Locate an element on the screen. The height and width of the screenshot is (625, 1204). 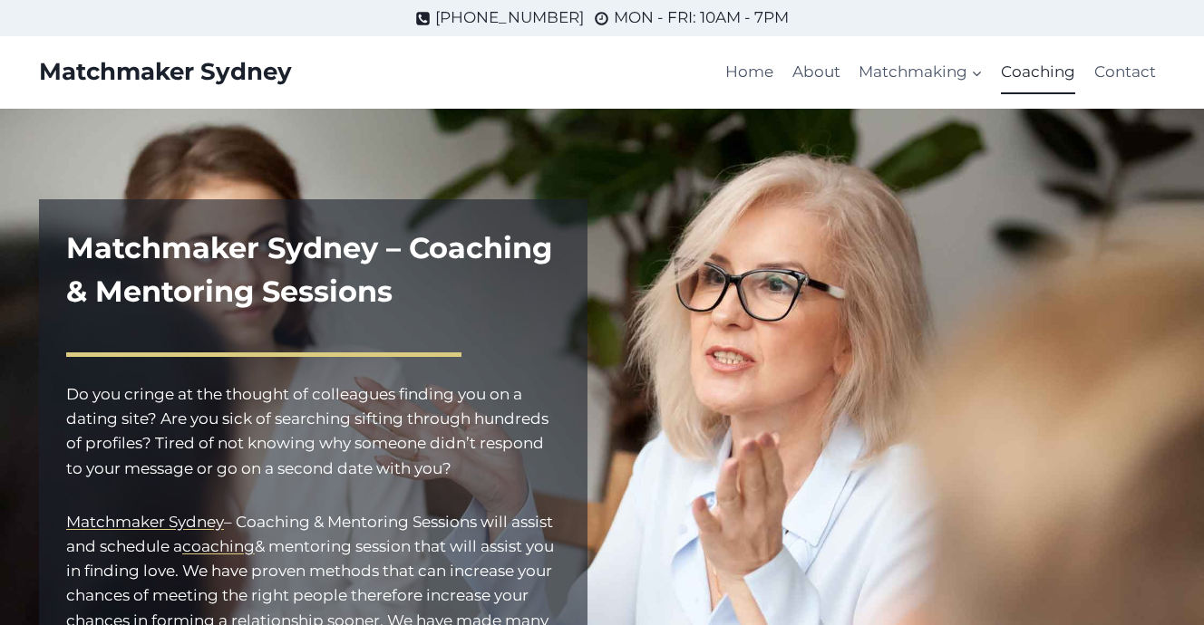
p: Do you cringe at the thought of colleagues finding you on a dating site? Are you sick of searchin... is located at coordinates (313, 431).